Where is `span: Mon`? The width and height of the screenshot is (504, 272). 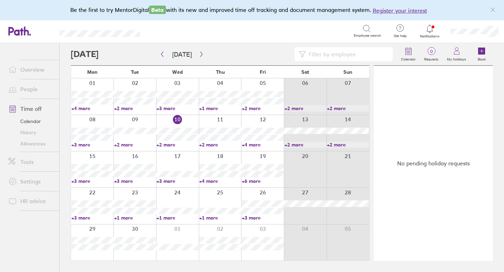 span: Mon is located at coordinates (92, 72).